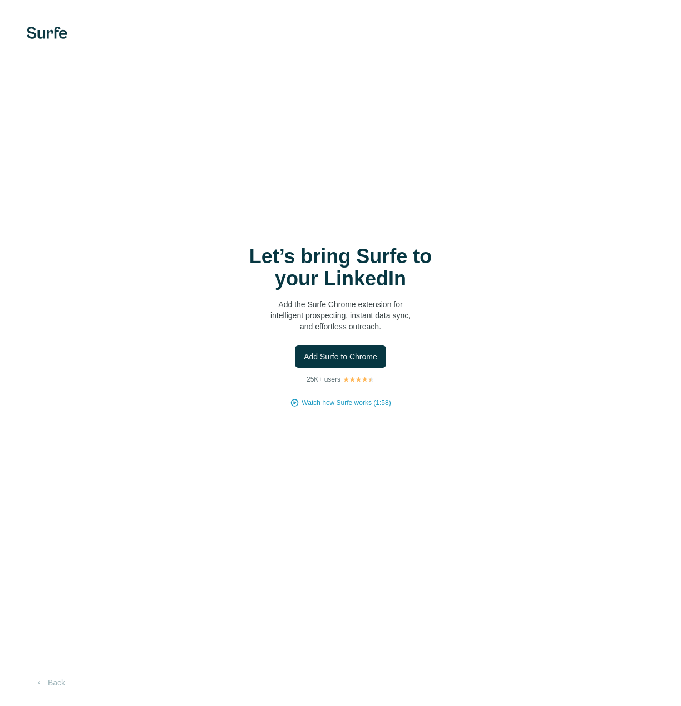  Describe the element at coordinates (340, 357) in the screenshot. I see `button: Add Surfe to Chrome` at that location.